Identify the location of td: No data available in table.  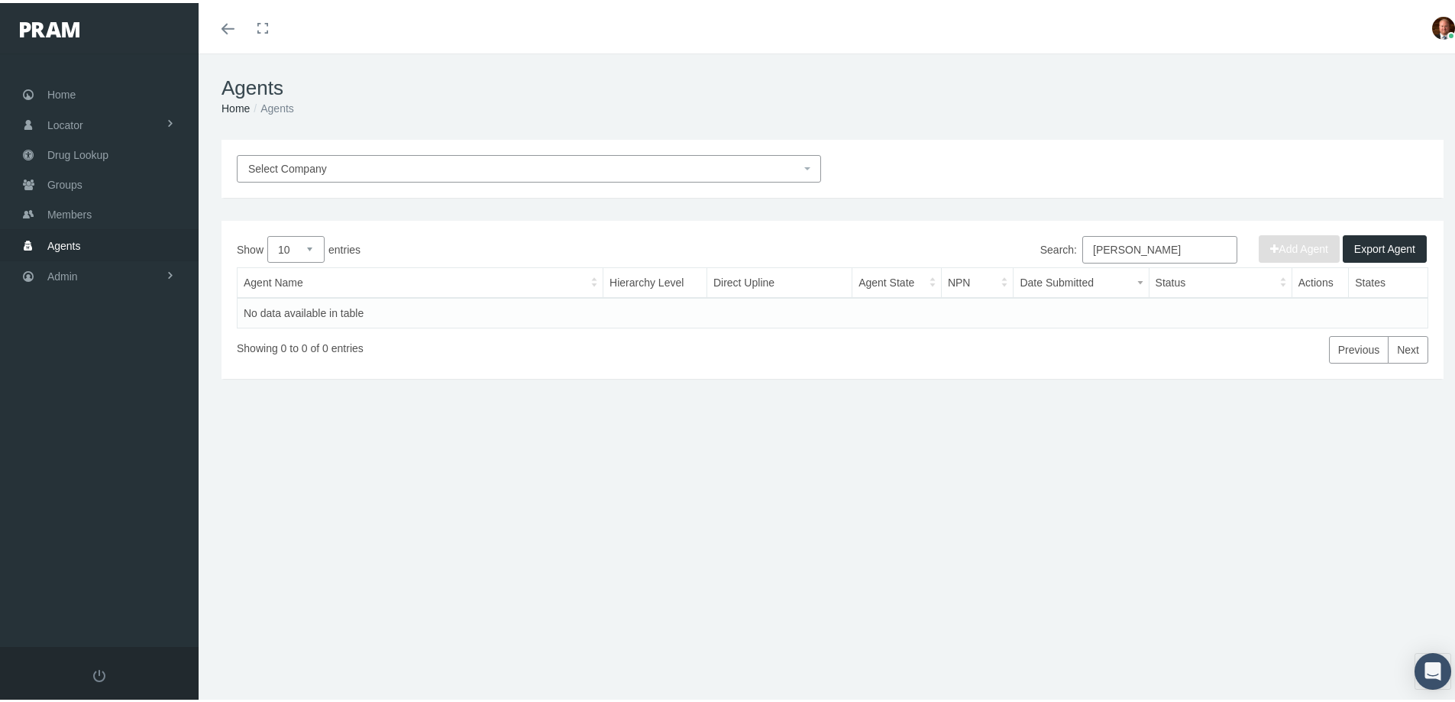
(832, 310).